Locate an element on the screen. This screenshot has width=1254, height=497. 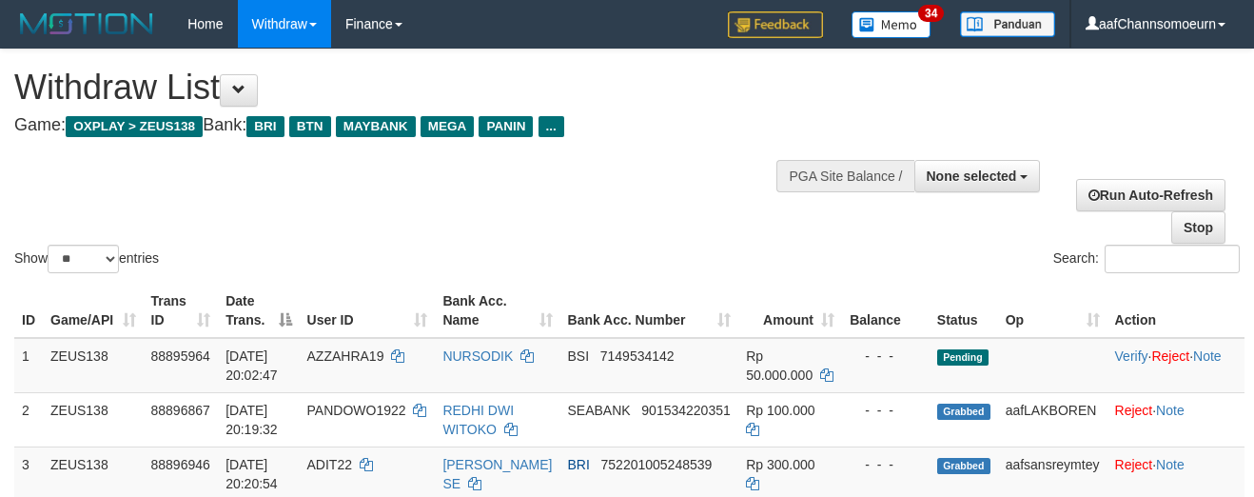
span: 88896867 is located at coordinates (181, 410).